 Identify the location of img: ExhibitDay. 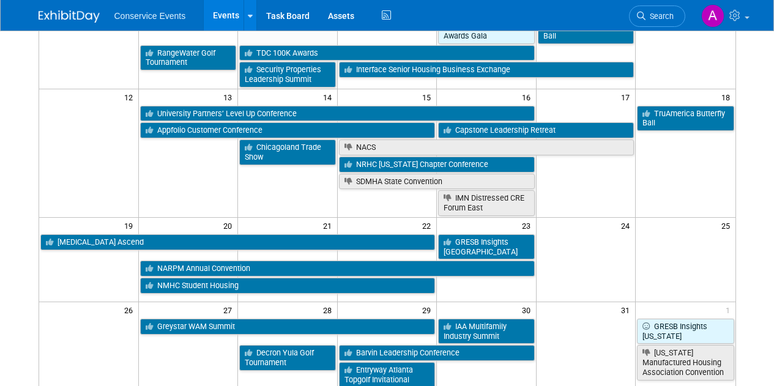
(69, 17).